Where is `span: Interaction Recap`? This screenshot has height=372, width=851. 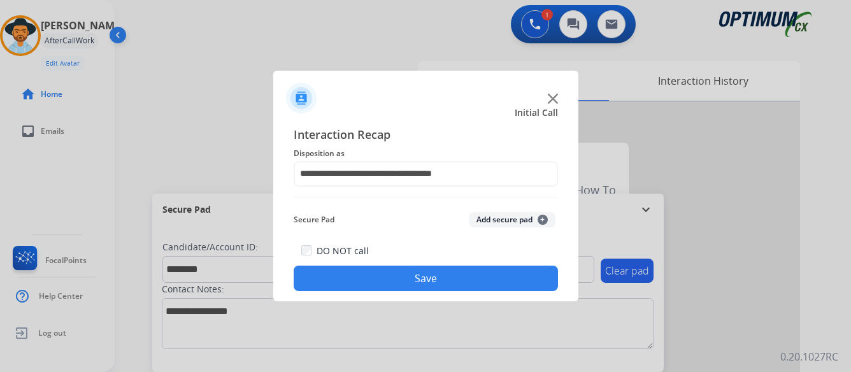
span: Interaction Recap is located at coordinates (425, 136).